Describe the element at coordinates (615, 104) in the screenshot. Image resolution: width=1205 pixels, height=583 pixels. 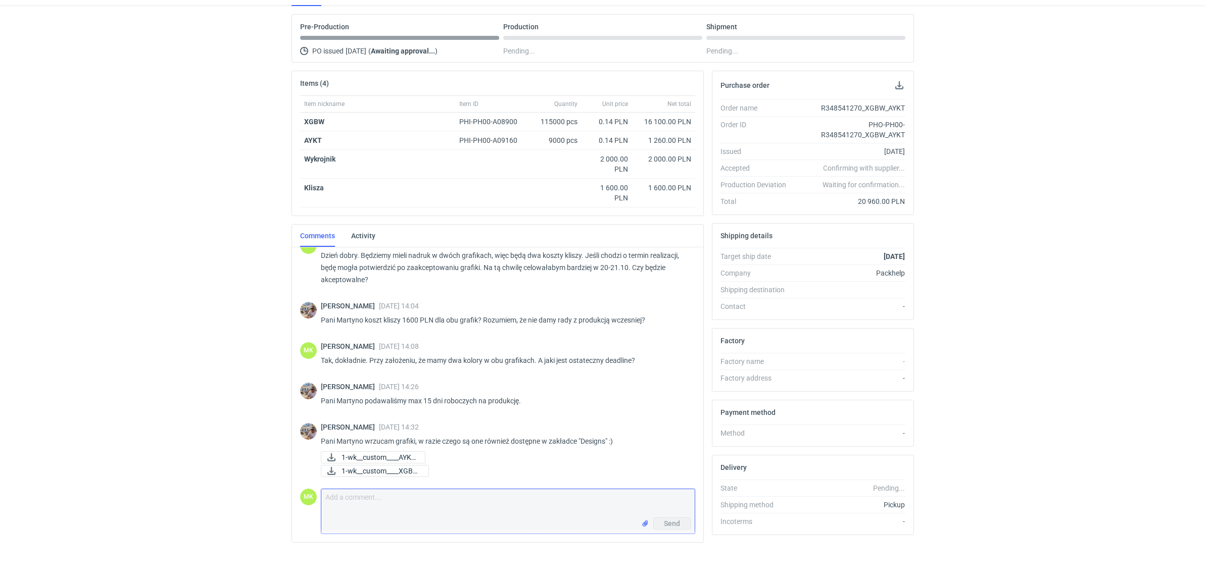
I see `span: Unit price` at that location.